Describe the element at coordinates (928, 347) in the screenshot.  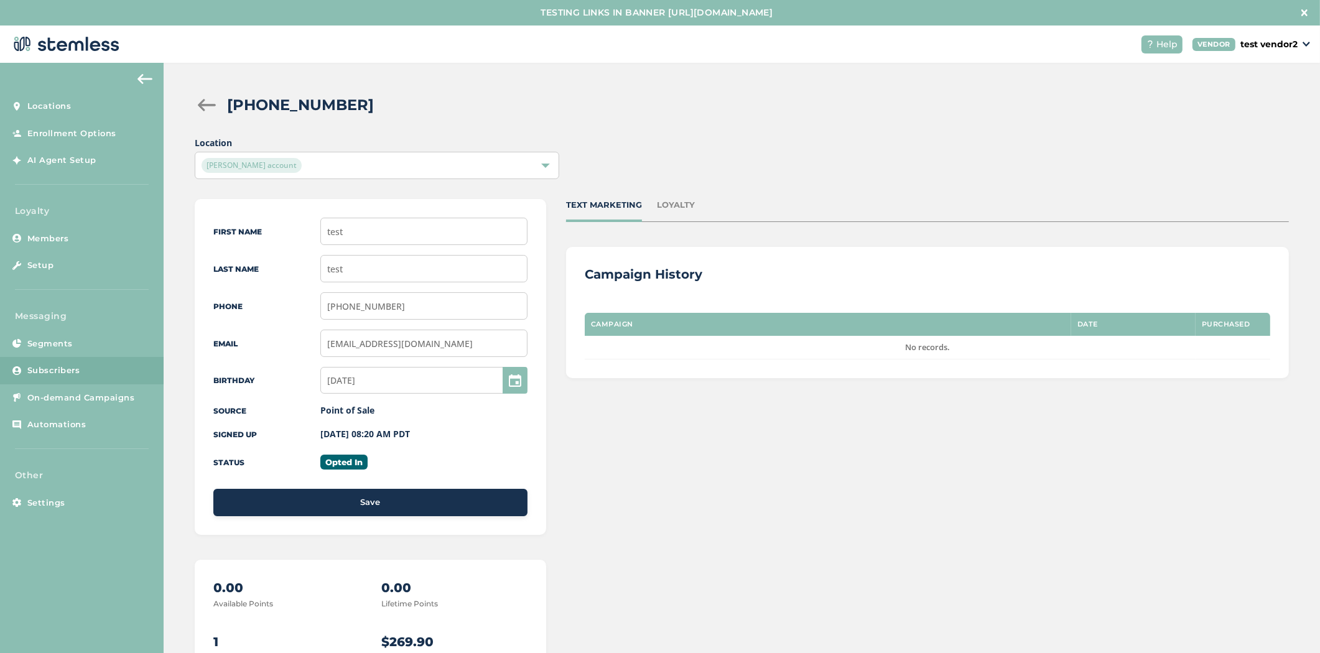
I see `span: No records.` at that location.